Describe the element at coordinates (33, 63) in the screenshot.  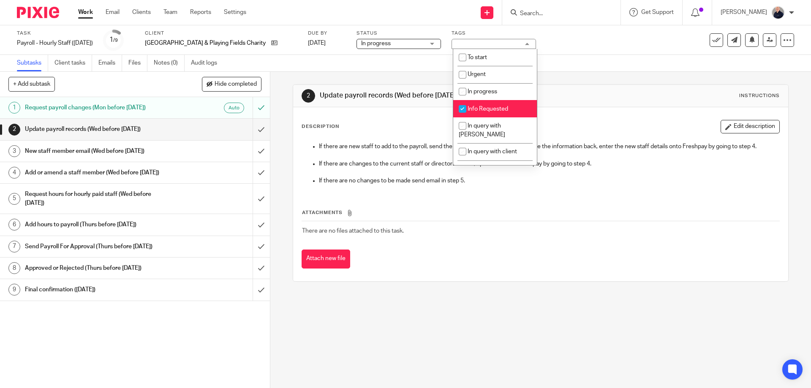
I see `a: Subtasks` at that location.